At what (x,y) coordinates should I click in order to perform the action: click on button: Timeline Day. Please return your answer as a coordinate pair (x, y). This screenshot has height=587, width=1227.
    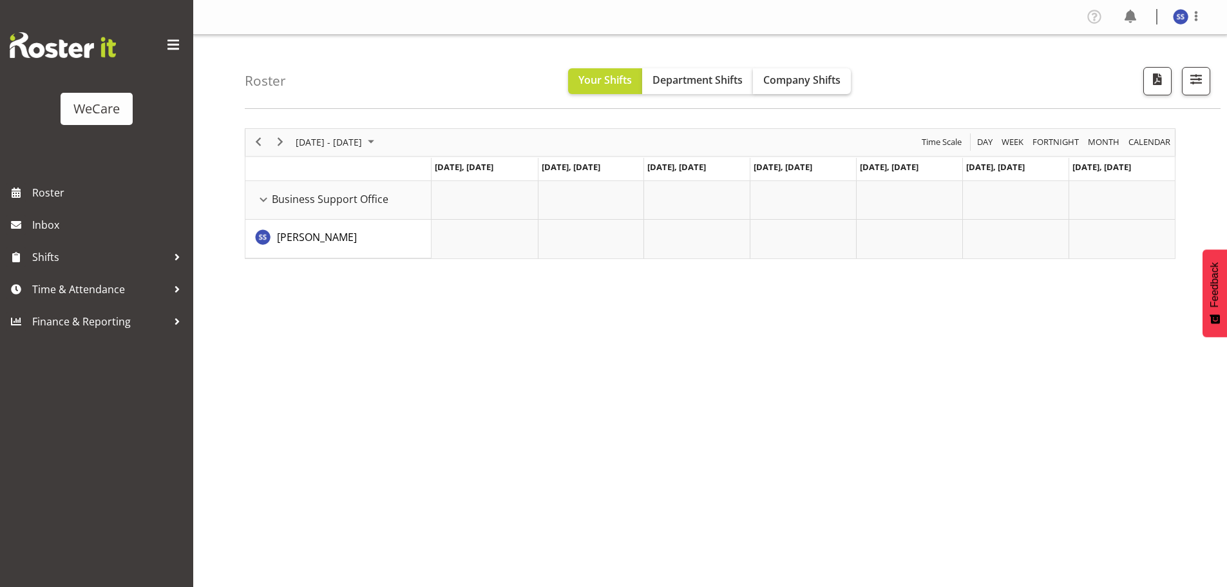
    Looking at the image, I should click on (985, 142).